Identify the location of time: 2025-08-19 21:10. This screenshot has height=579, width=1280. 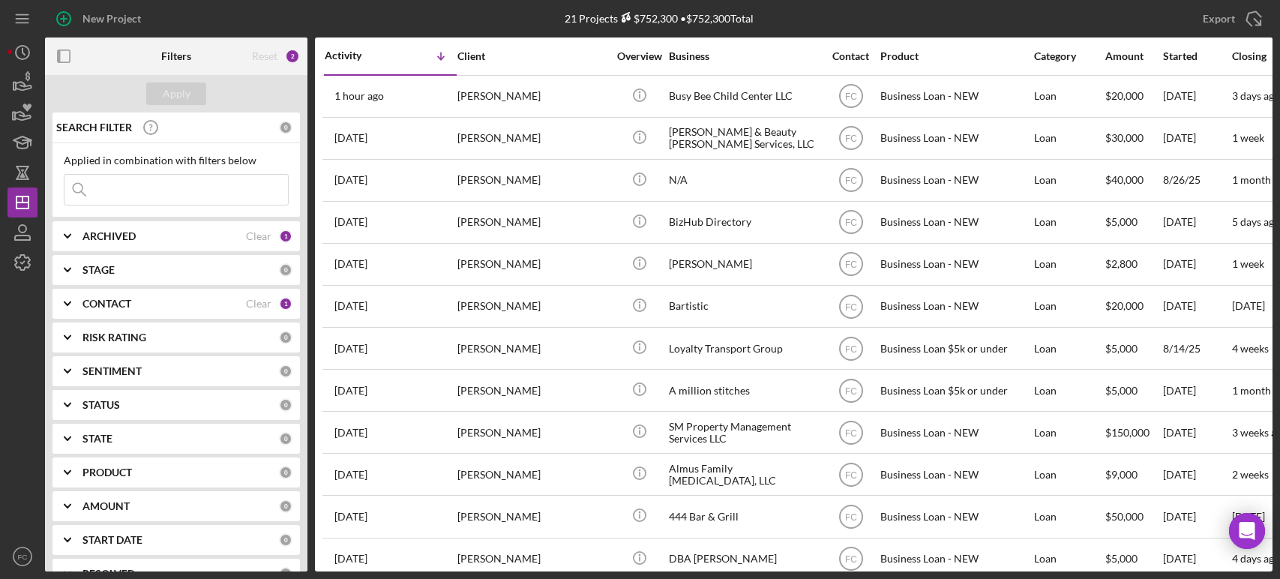
(351, 559).